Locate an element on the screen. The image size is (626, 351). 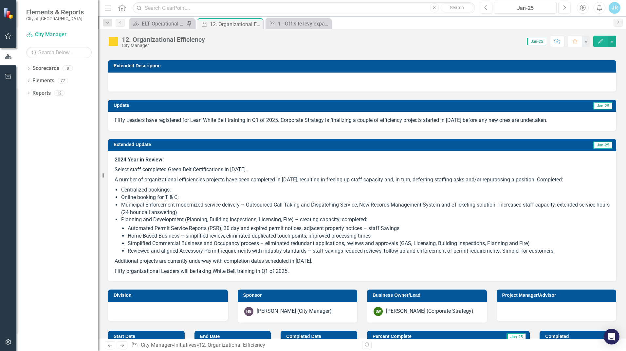
div: Jan-25 is located at coordinates (525, 8).